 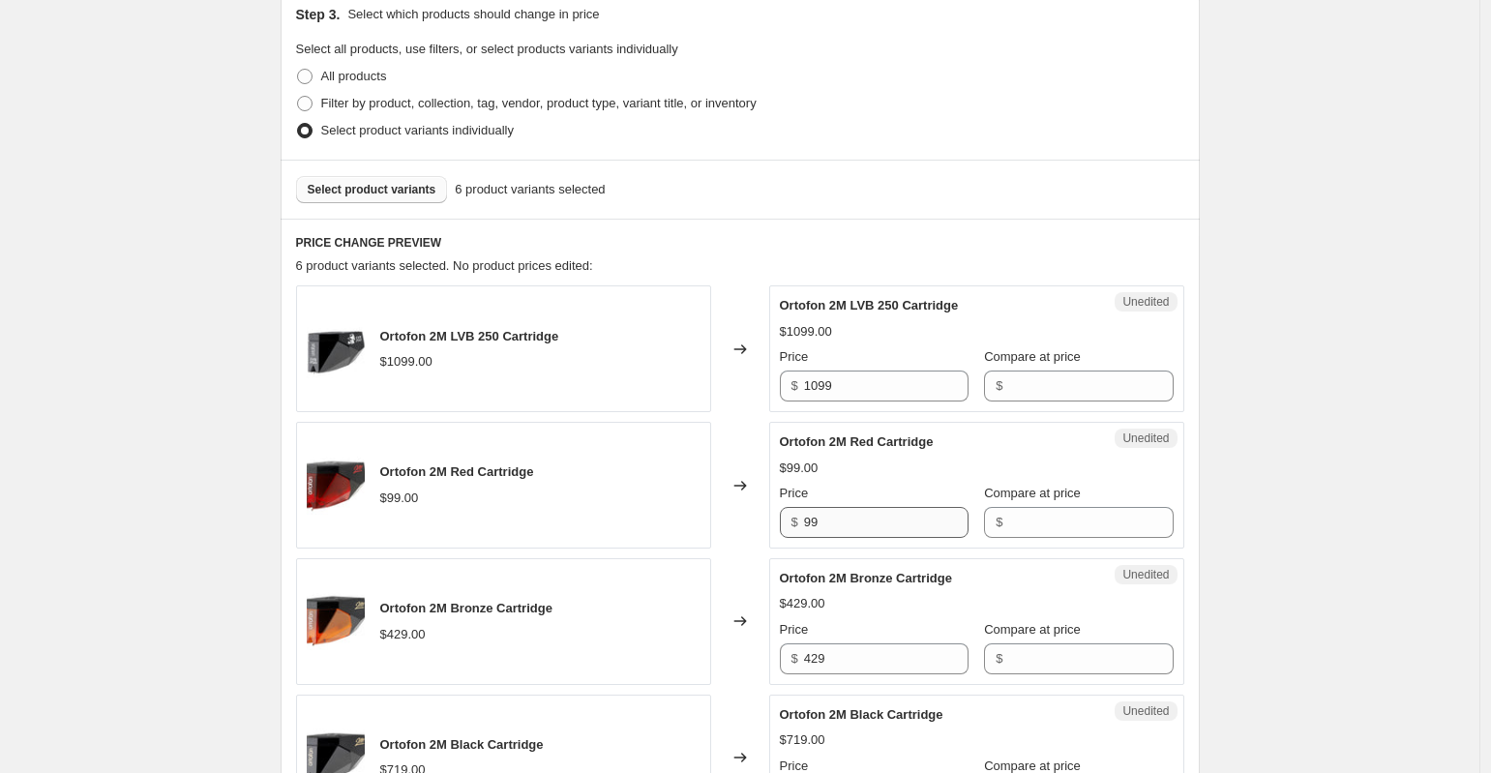 What do you see at coordinates (539, 103) in the screenshot?
I see `span: Filter by product, collection, tag, vendor, product type, variant title, or inventory` at bounding box center [539, 103].